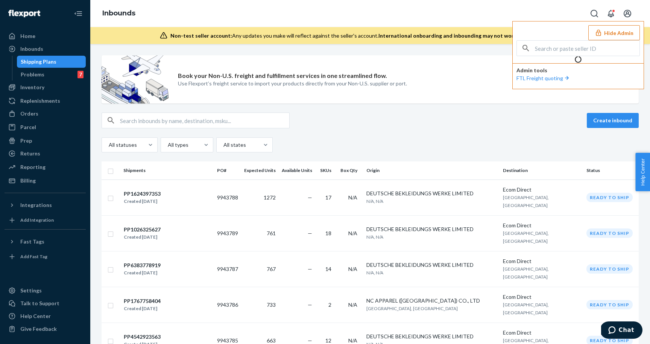 Image resolution: width=650 pixels, height=344 pixels. What do you see at coordinates (328, 233) in the screenshot?
I see `span: 18` at bounding box center [328, 233].